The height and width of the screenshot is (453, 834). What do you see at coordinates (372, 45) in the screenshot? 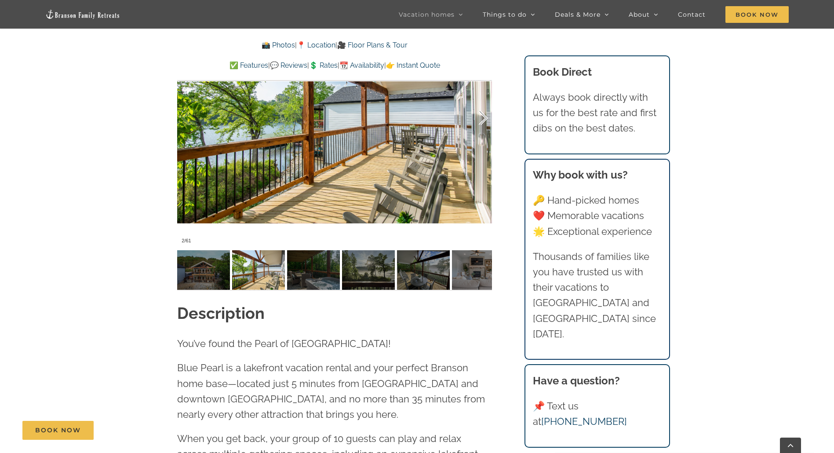
I see `a: 🎥 Floor Plans & Tour` at bounding box center [372, 45].